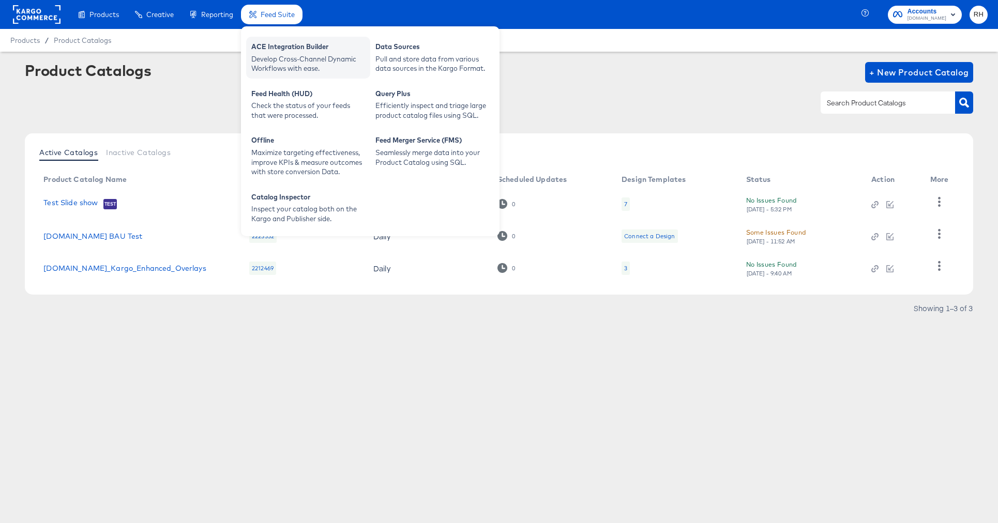 The height and width of the screenshot is (523, 998). What do you see at coordinates (893, 180) in the screenshot?
I see `th: Action` at bounding box center [893, 180].